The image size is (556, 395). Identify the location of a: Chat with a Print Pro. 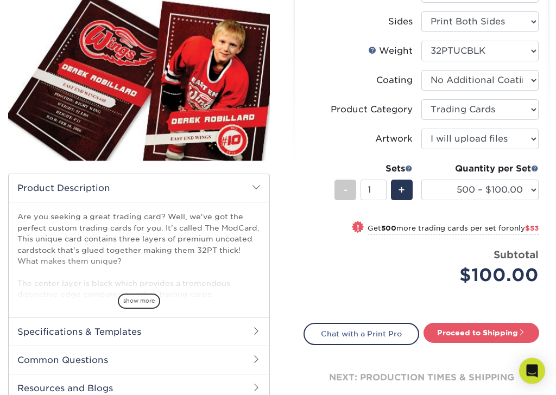
(361, 334).